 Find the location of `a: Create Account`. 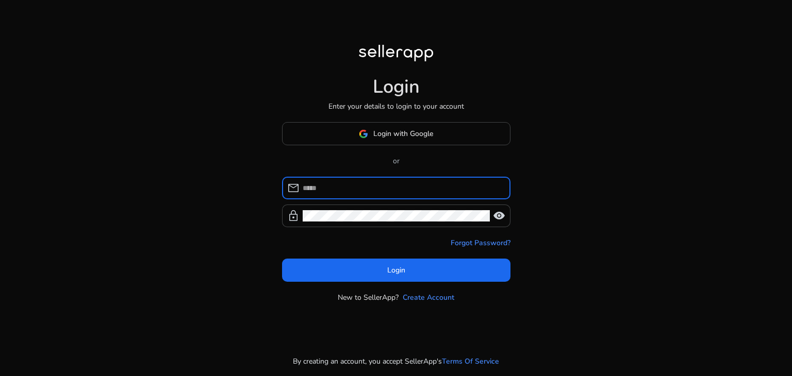

a: Create Account is located at coordinates (428, 297).